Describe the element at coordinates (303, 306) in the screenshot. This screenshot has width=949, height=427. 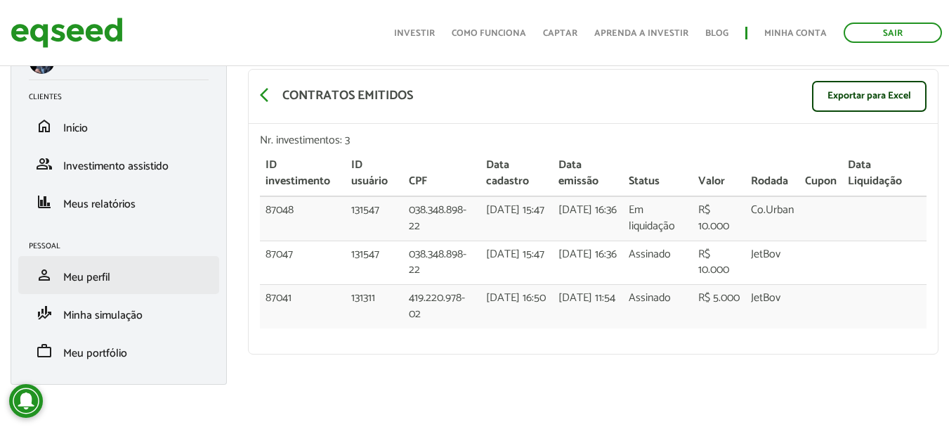
I see `td: 87041` at that location.